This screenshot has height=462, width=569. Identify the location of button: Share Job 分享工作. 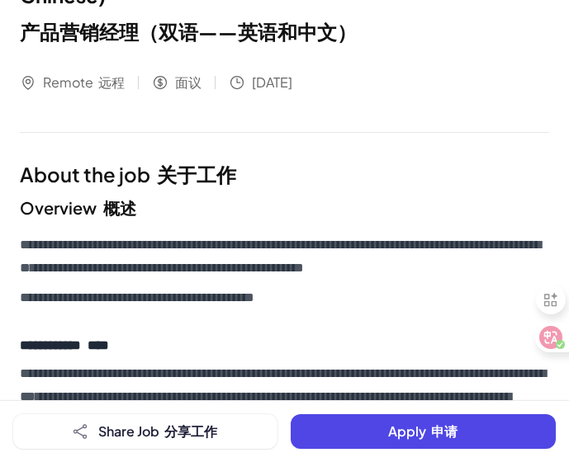
(145, 432).